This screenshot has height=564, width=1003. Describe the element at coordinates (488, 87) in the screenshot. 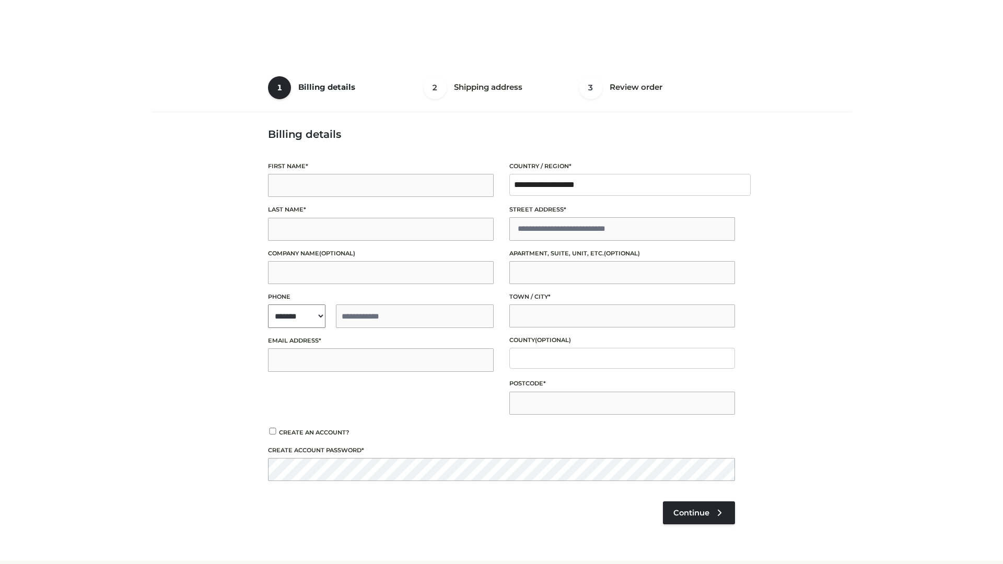

I see `span: Shipping address` at that location.